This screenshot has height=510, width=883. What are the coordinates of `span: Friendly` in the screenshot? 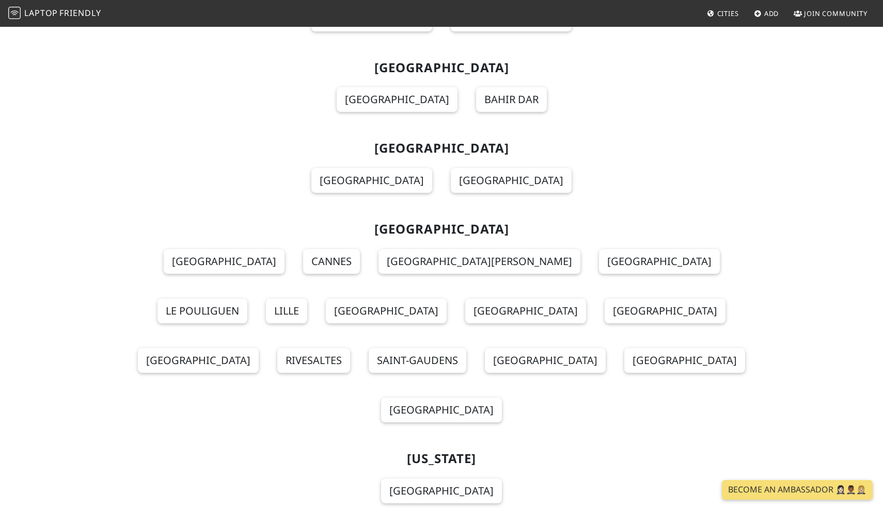 It's located at (80, 13).